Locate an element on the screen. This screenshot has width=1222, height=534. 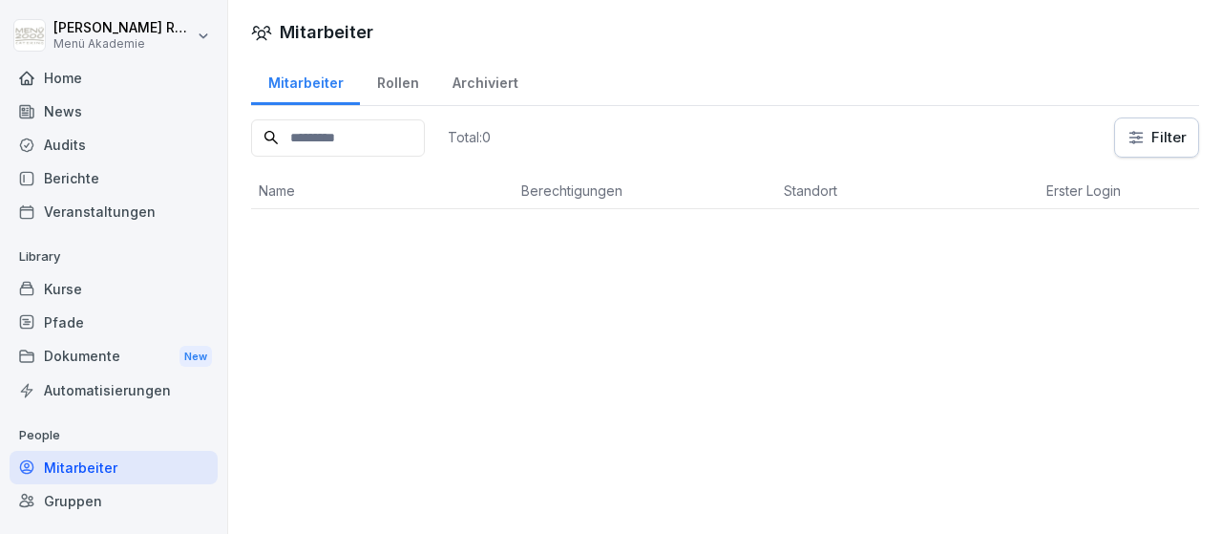
th: Standort is located at coordinates (907, 191).